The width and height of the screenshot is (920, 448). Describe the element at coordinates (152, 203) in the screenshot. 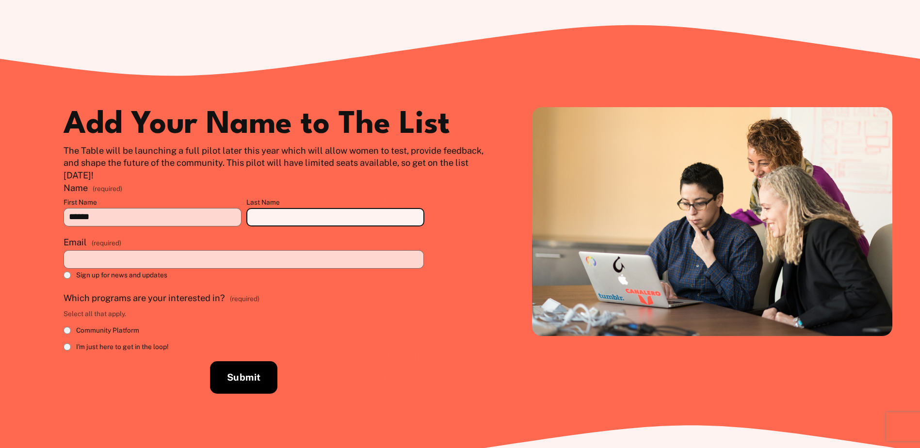

I see `div: First Name` at that location.